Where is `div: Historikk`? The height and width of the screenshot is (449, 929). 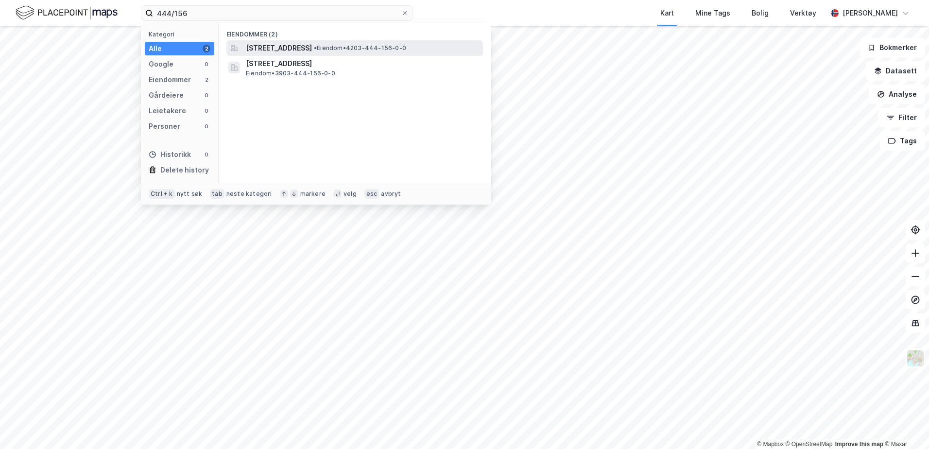 div: Historikk is located at coordinates (170, 155).